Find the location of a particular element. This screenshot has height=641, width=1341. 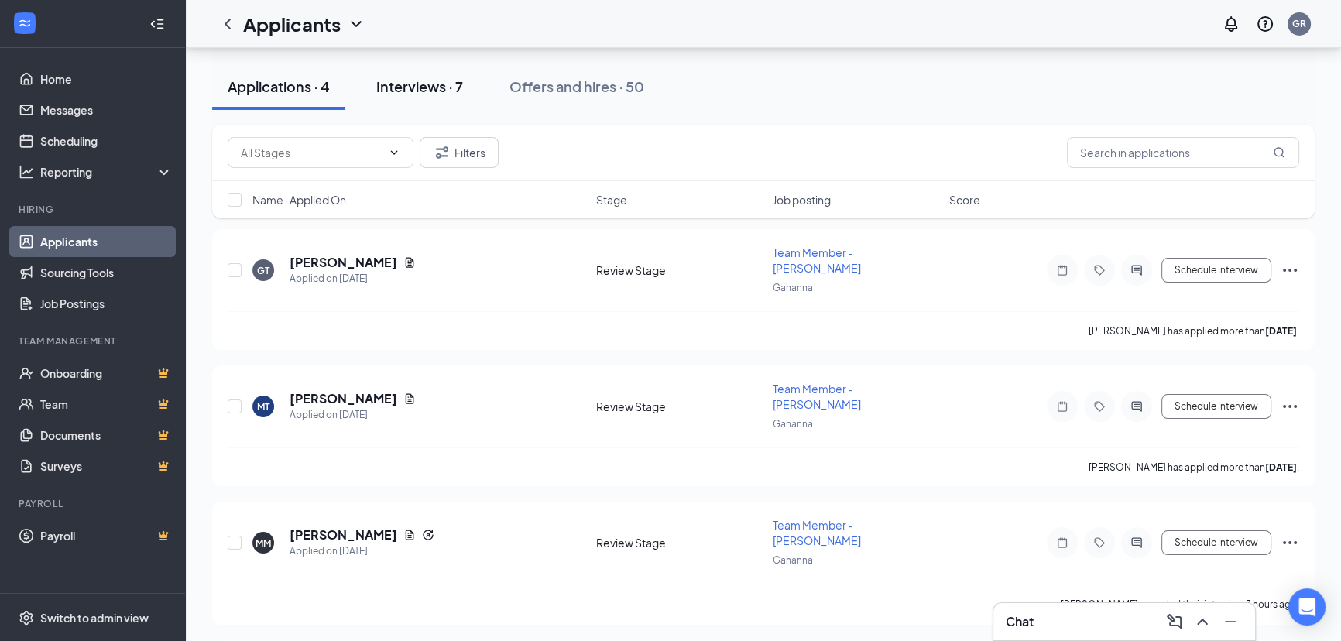

a: Messages is located at coordinates (106, 110).